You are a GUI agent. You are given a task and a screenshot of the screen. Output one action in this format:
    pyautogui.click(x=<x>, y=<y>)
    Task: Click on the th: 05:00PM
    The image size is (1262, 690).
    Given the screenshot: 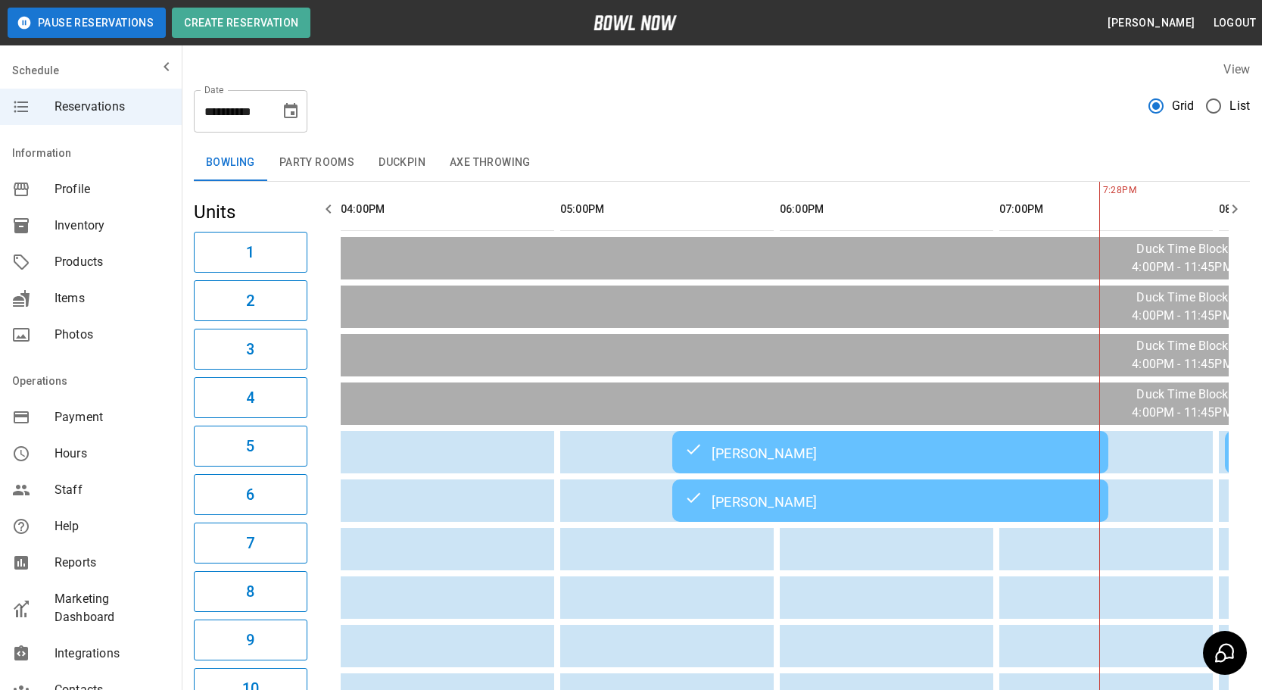 What is the action you would take?
    pyautogui.click(x=667, y=209)
    